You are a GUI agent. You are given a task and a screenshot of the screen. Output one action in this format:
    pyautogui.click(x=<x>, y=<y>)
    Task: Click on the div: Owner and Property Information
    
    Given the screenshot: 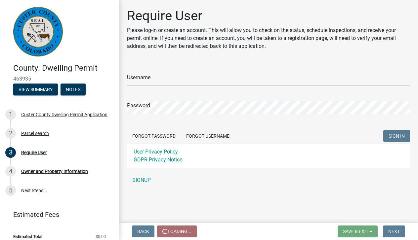 What is the action you would take?
    pyautogui.click(x=55, y=172)
    